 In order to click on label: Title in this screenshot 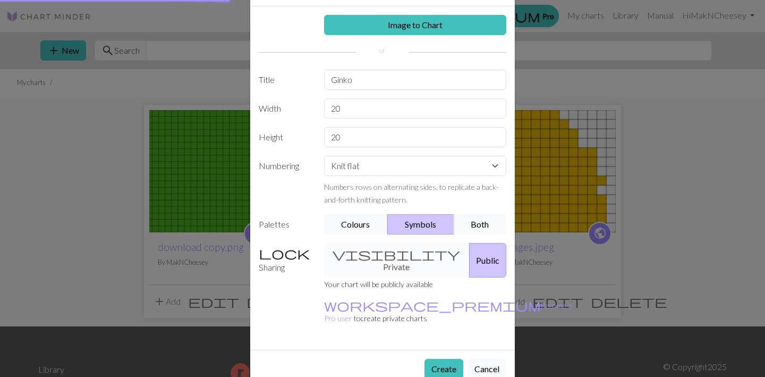, I will do `click(285, 80)`.